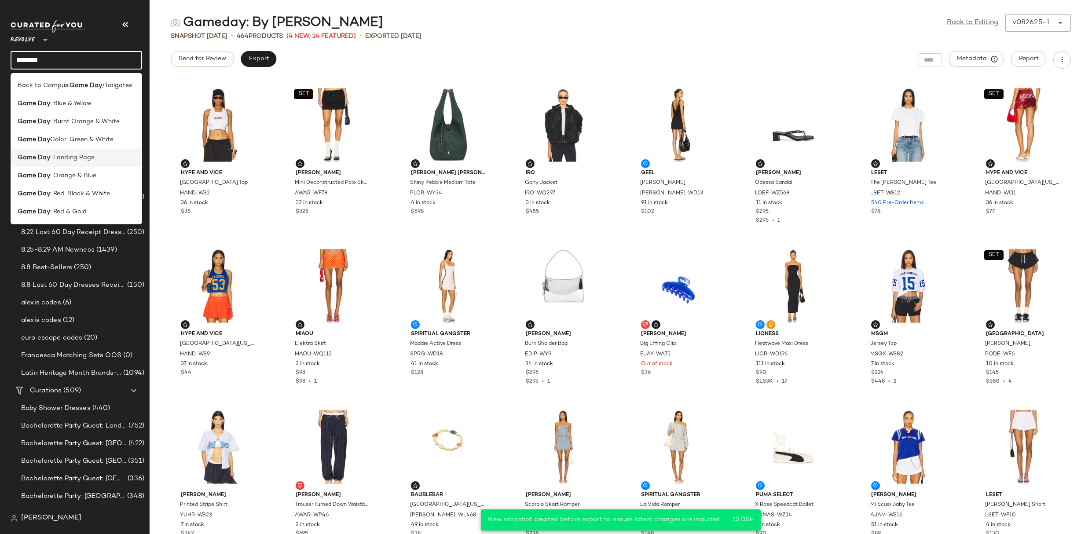  Describe the element at coordinates (793, 125) in the screenshot. I see `img: LOEF-WZ568_V1.jpg` at that location.